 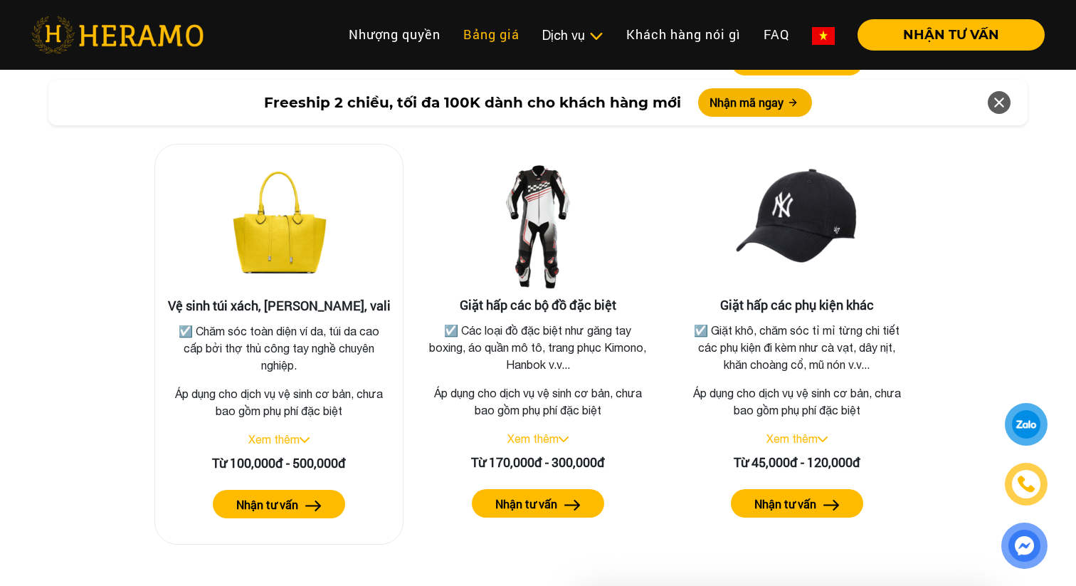 What do you see at coordinates (279, 463) in the screenshot?
I see `div: Từ 100,000đ - 500,000đ` at bounding box center [279, 463].